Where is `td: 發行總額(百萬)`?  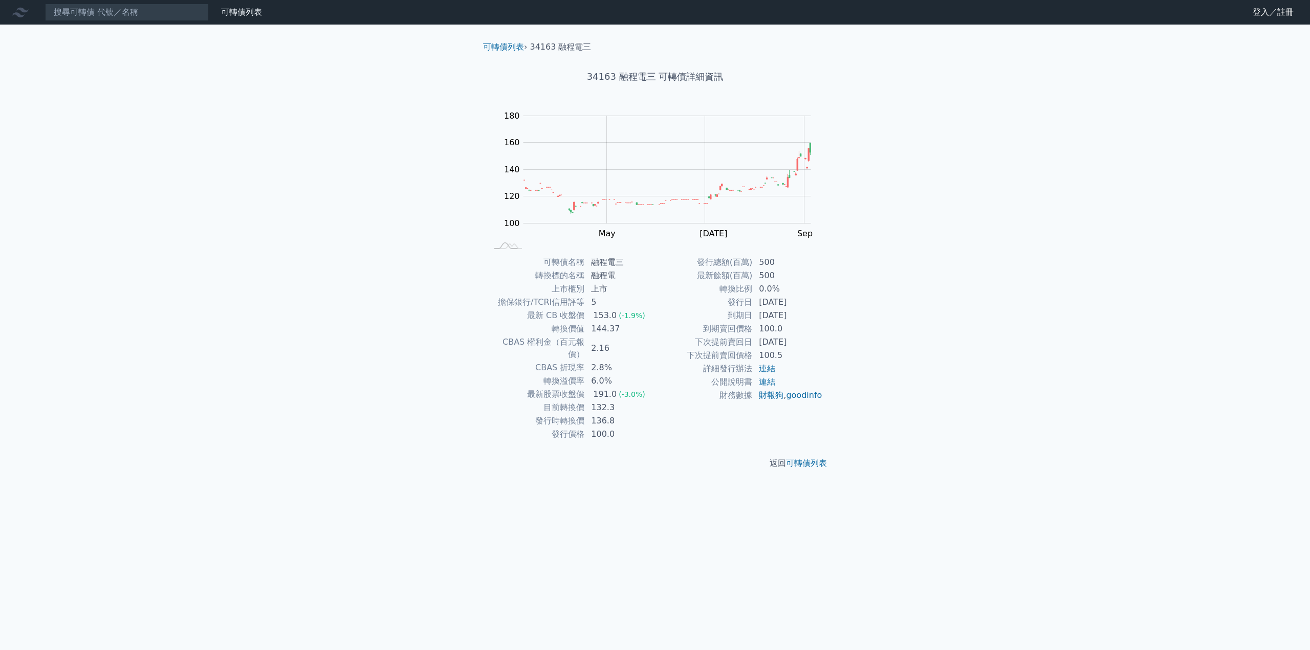
td: 發行總額(百萬) is located at coordinates (703, 262).